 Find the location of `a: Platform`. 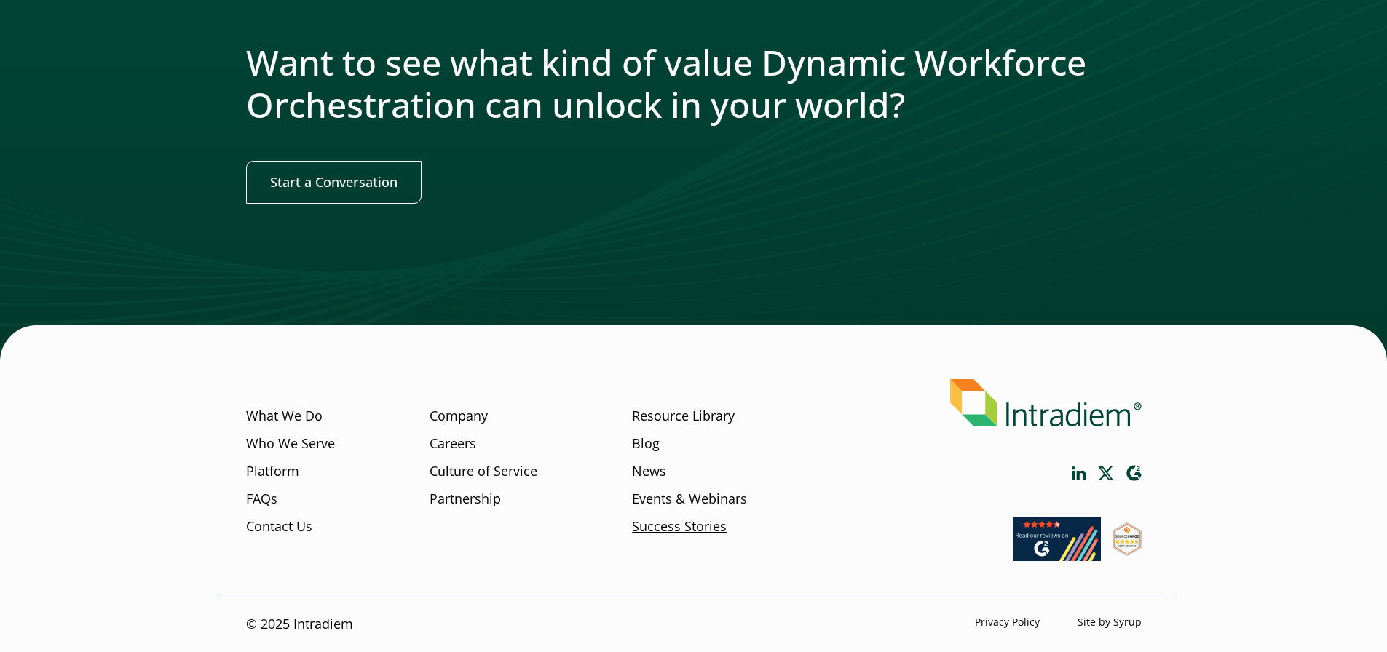

a: Platform is located at coordinates (272, 472).